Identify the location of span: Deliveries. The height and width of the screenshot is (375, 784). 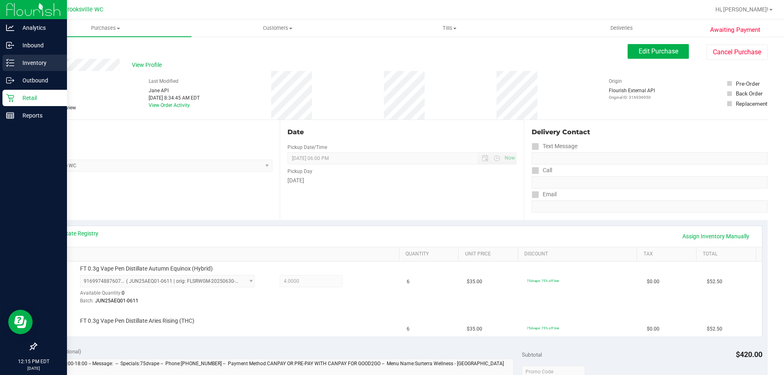
(622, 28).